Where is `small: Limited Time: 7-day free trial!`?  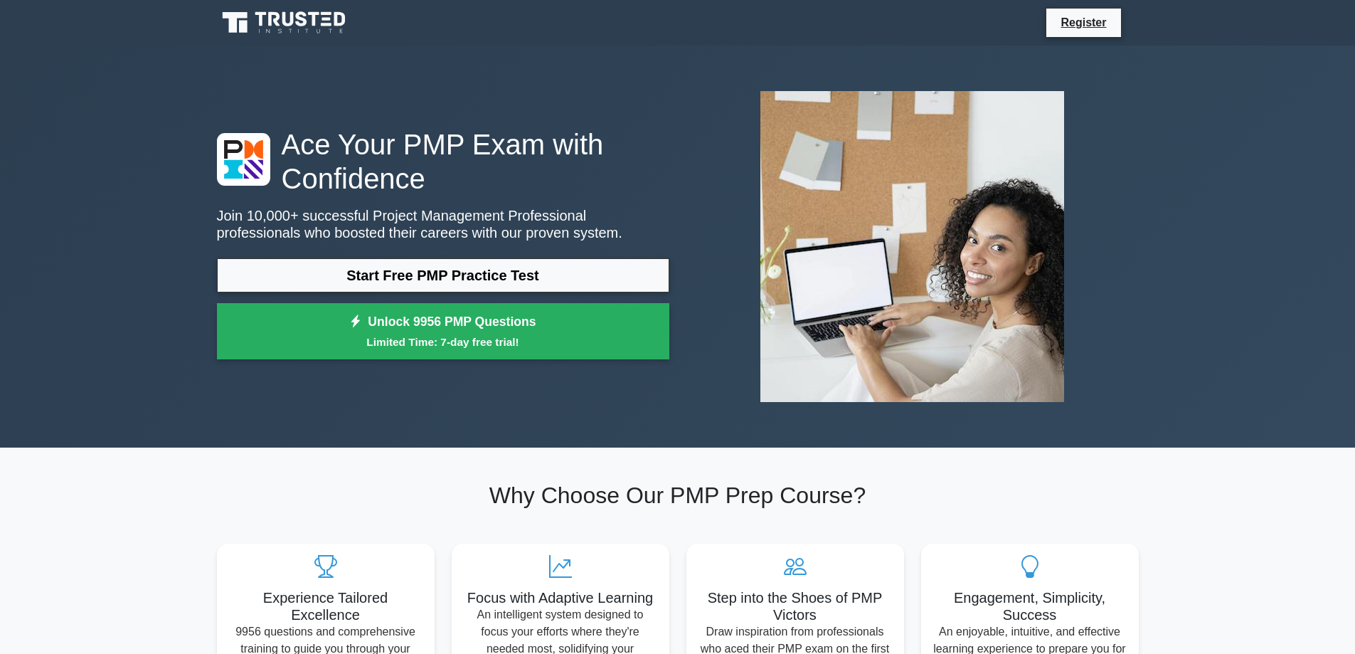
small: Limited Time: 7-day free trial! is located at coordinates (443, 341).